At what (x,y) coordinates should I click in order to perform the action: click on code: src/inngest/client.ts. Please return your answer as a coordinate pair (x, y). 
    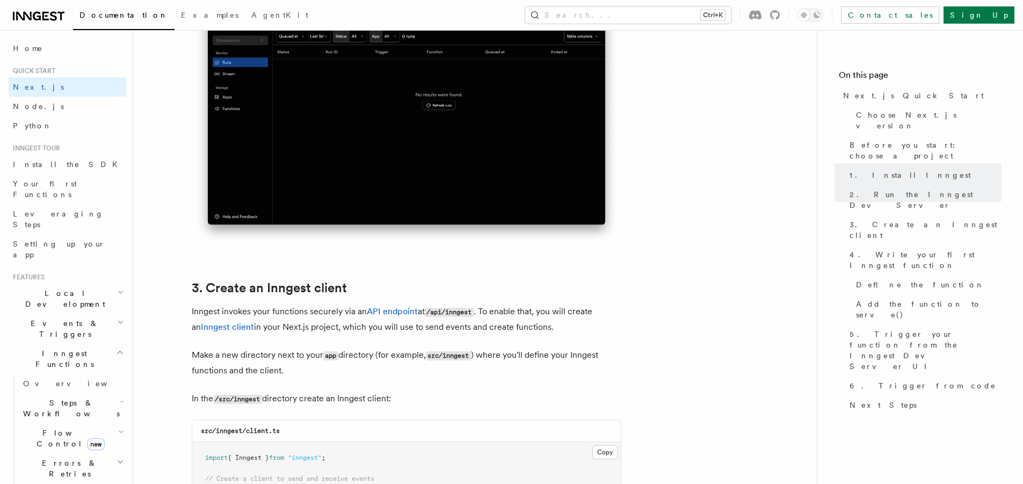
    Looking at the image, I should click on (240, 431).